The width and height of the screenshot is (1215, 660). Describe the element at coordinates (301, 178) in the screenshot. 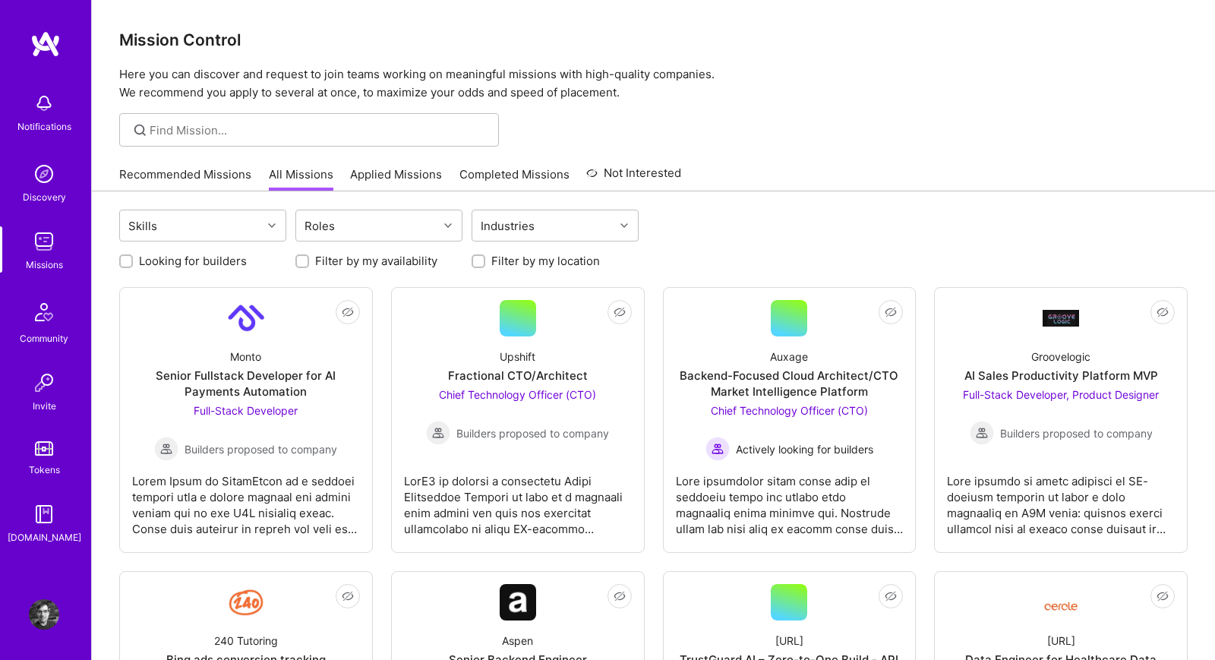

I see `a: All Missions` at that location.